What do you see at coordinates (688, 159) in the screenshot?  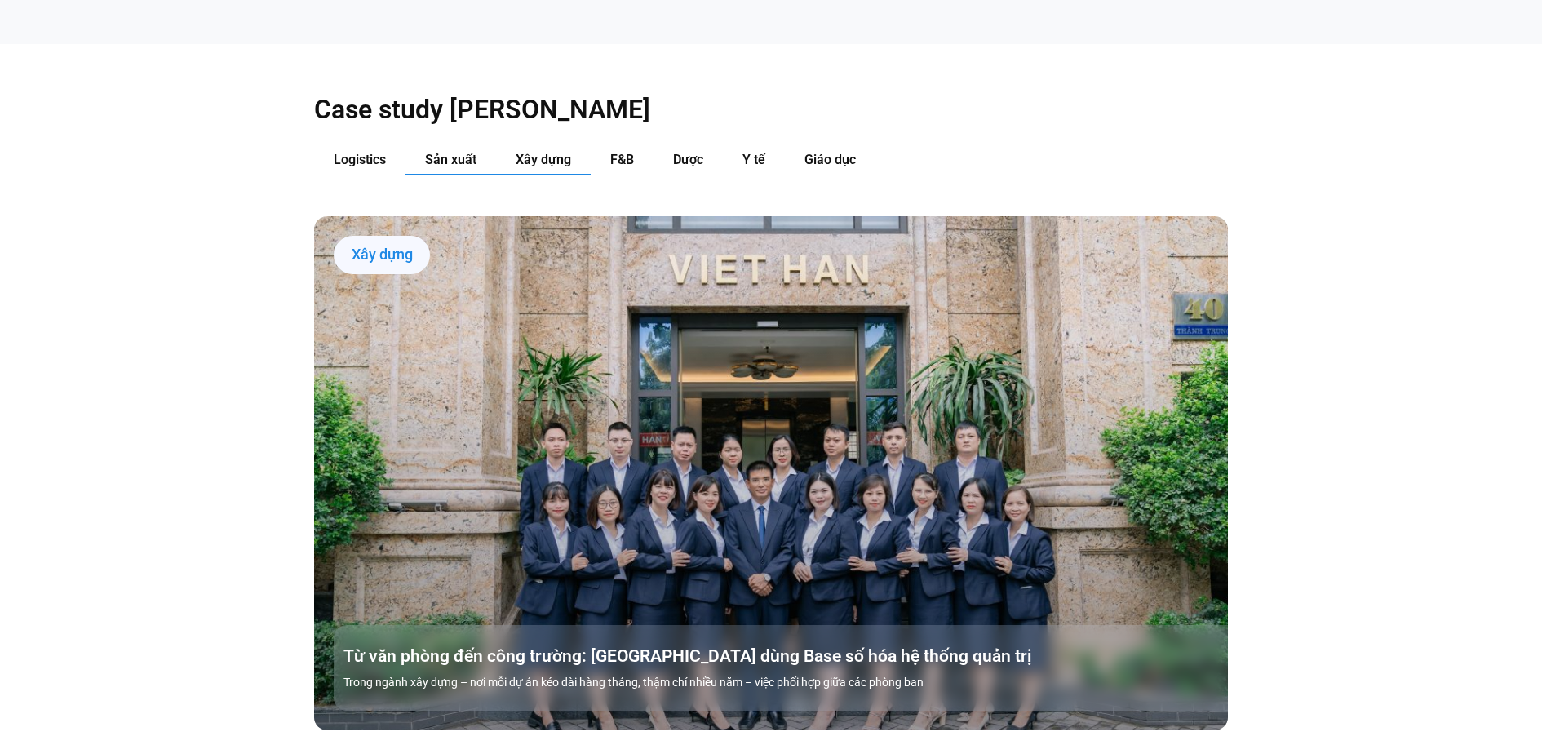 I see `span: Dược` at bounding box center [688, 159].